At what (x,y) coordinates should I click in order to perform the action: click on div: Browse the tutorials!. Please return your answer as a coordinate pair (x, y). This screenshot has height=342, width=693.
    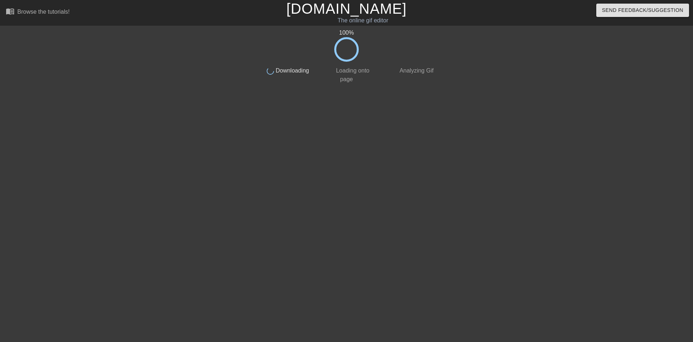
    Looking at the image, I should click on (43, 12).